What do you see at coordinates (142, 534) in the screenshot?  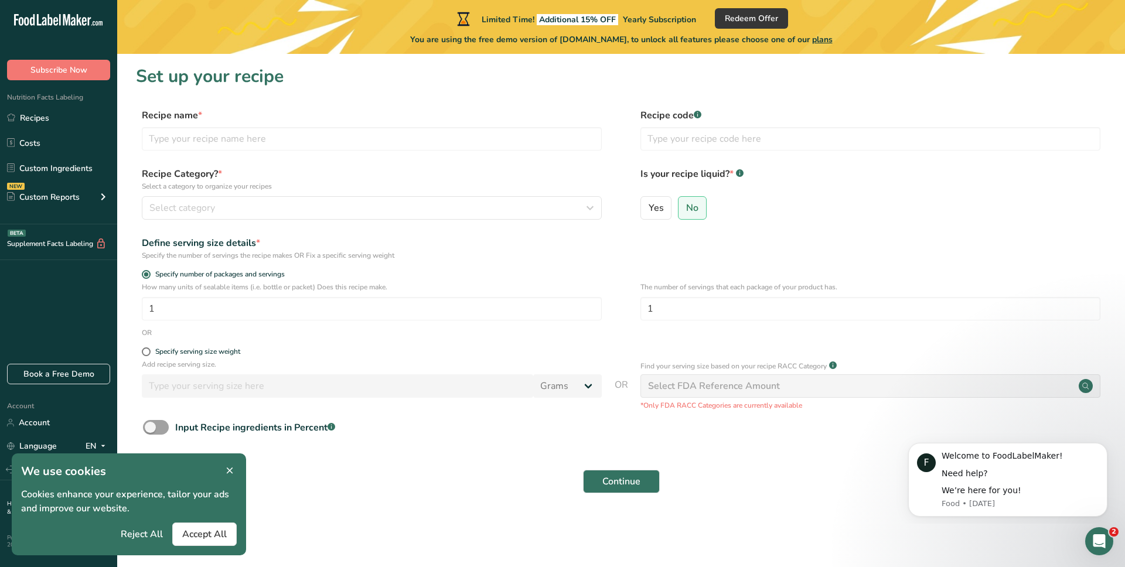 I see `button: Reject All` at bounding box center [142, 534].